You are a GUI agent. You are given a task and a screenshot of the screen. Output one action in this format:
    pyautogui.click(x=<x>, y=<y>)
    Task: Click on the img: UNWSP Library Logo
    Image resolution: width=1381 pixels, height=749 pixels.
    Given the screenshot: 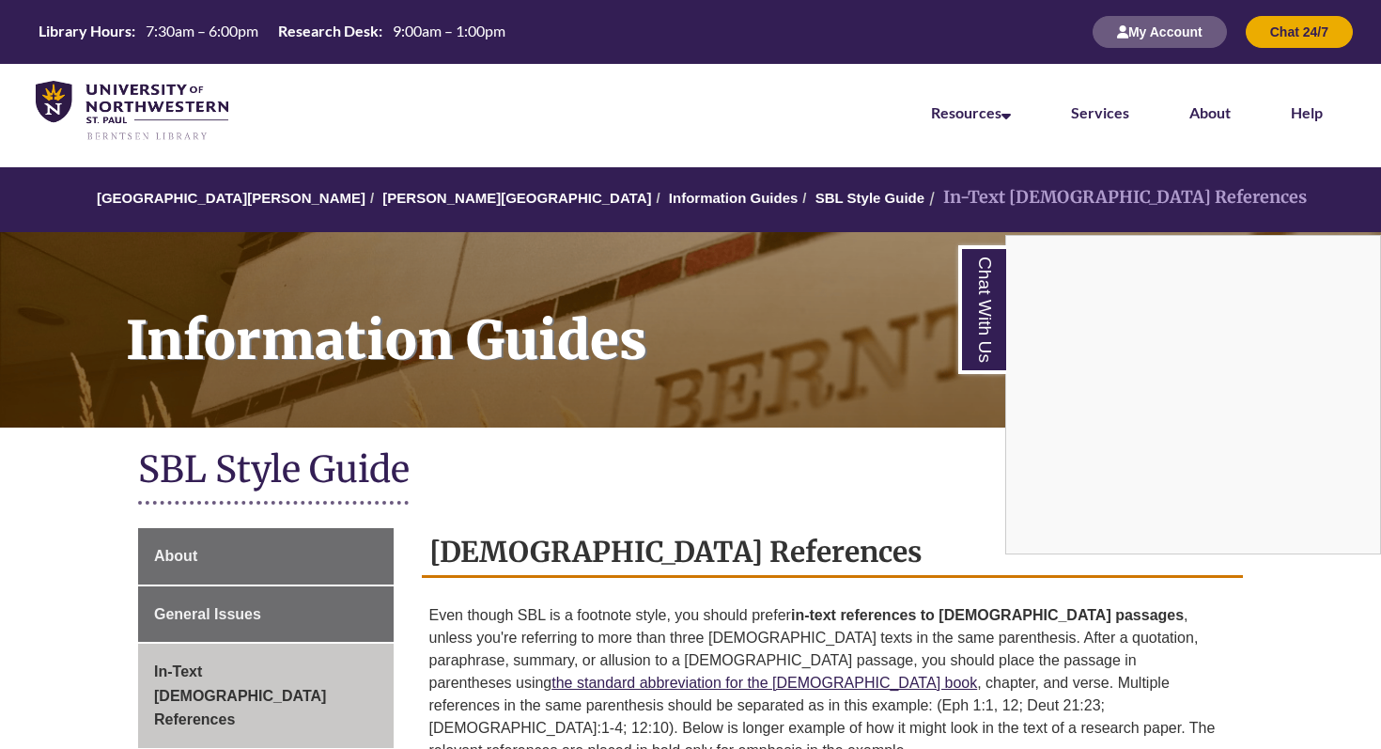 What is the action you would take?
    pyautogui.click(x=132, y=111)
    